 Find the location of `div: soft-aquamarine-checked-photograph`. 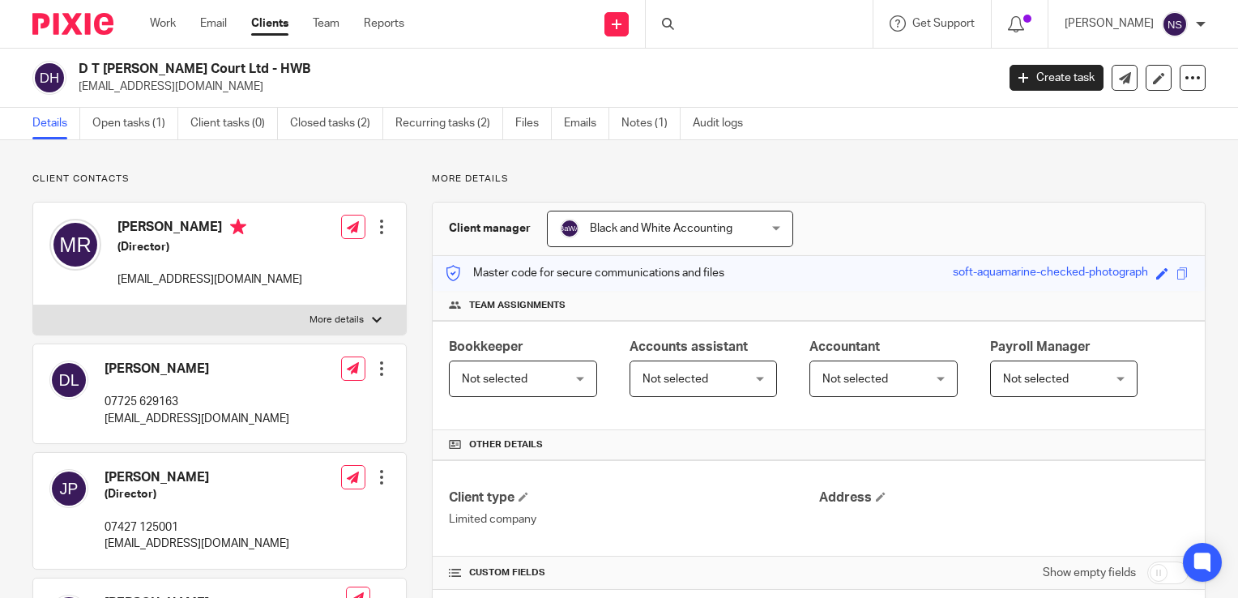

div: soft-aquamarine-checked-photograph is located at coordinates (1050, 273).